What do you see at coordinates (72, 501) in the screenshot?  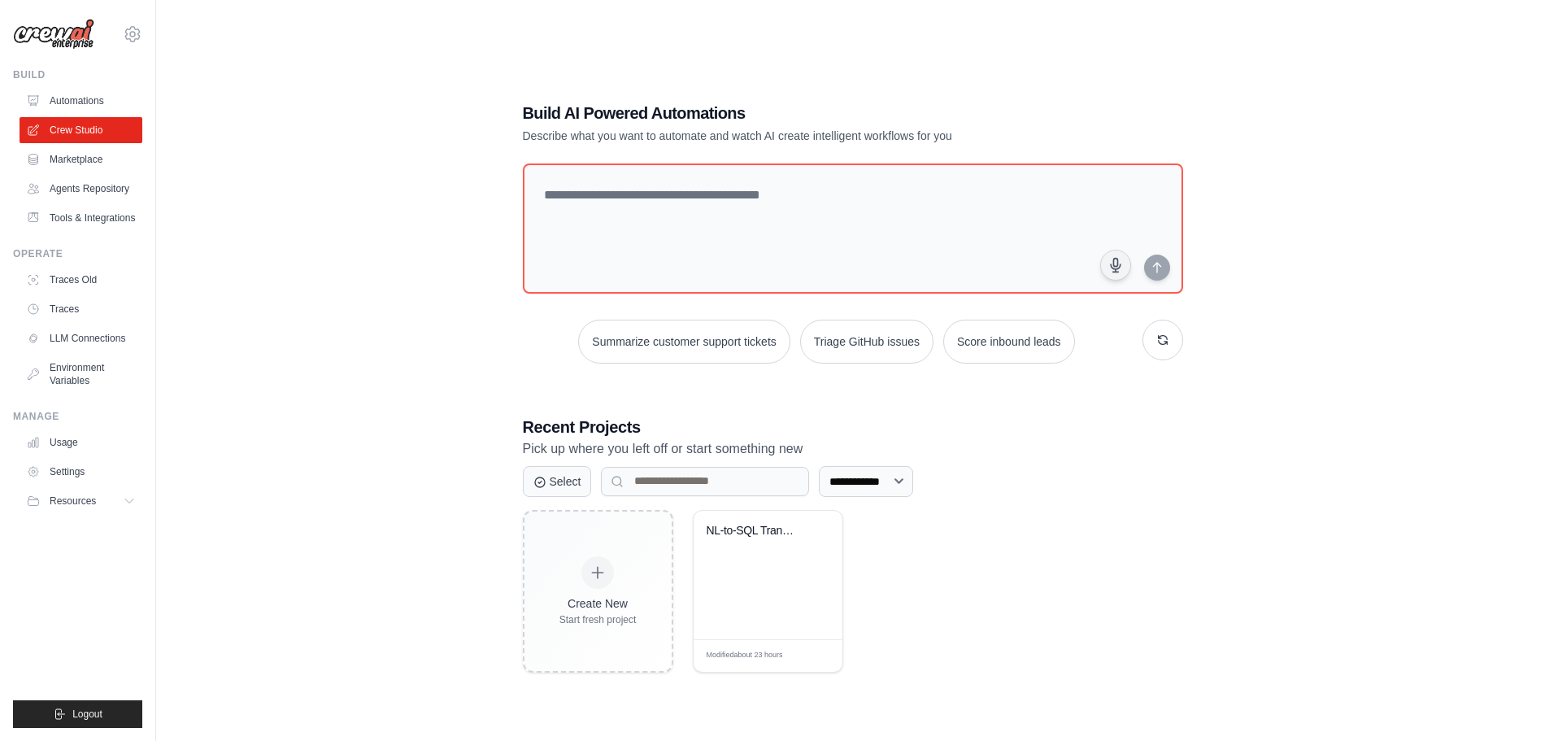 I see `span: Resources` at bounding box center [72, 501].